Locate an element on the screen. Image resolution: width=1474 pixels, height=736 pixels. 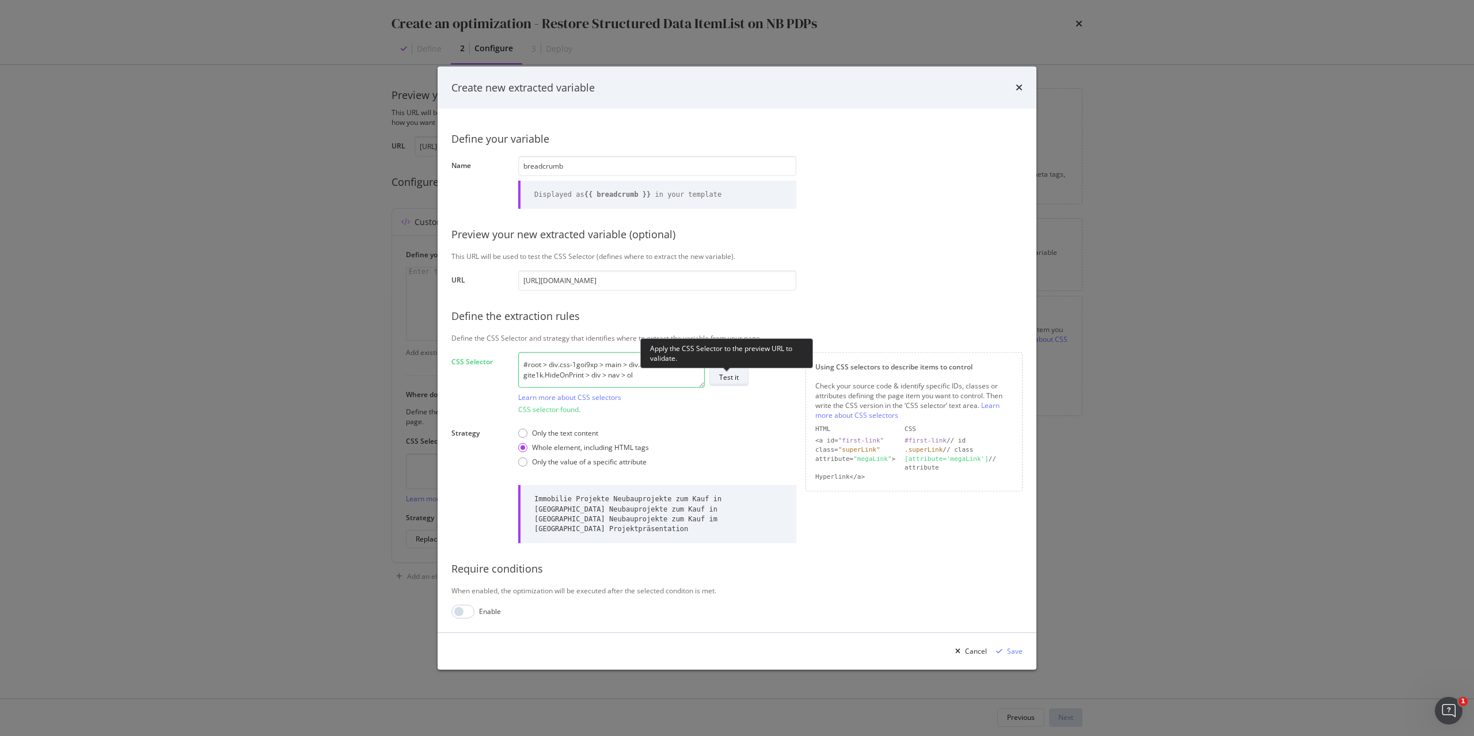
textarea: #root > div.css-1goi9xp > main > div.css-gite1k.HideOnPrint > div > nav > ol is located at coordinates (611, 370).